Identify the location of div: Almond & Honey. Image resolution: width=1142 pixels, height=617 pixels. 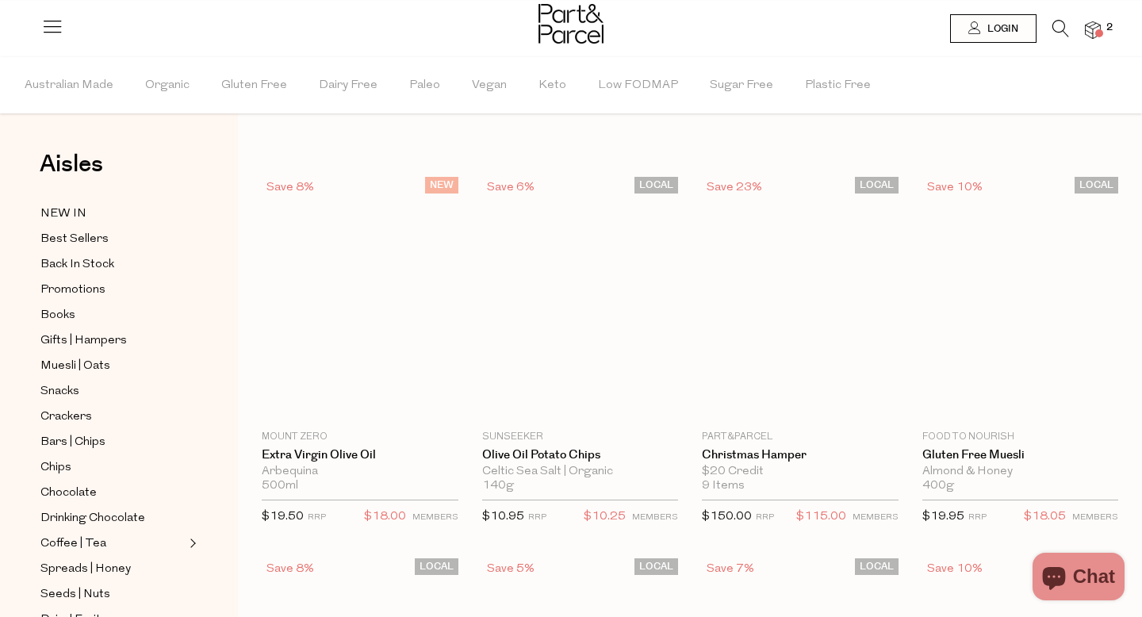
(1020, 472).